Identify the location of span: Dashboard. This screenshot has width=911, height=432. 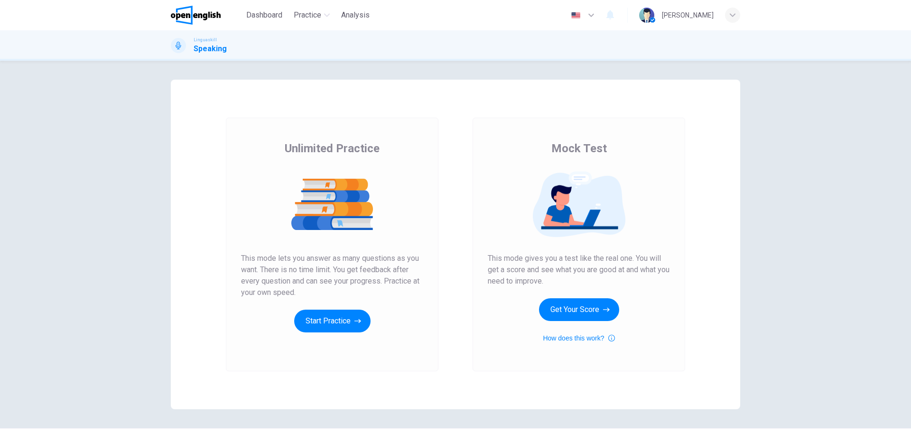
(264, 15).